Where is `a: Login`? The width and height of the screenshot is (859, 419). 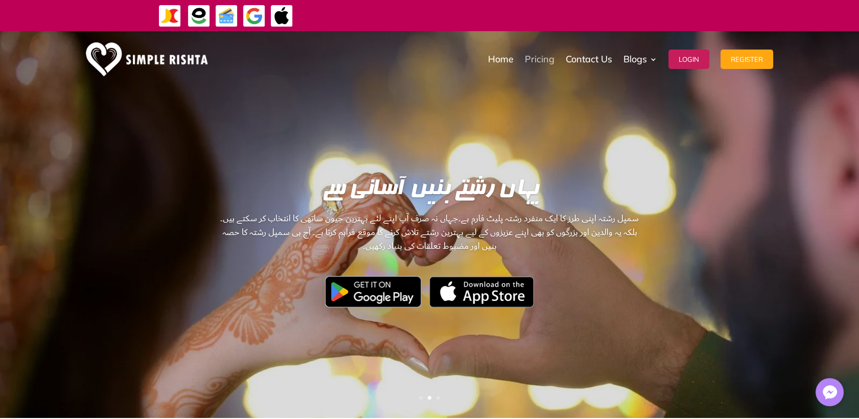 a: Login is located at coordinates (689, 59).